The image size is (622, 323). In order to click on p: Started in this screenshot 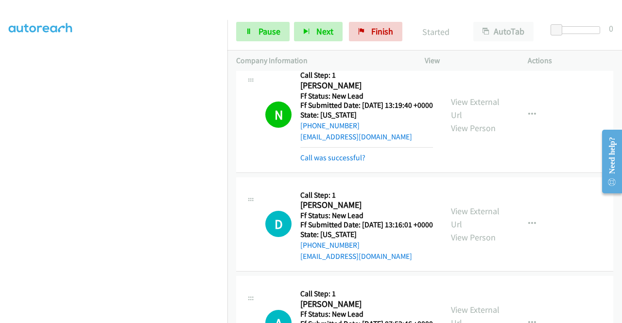, I will do `click(435, 32)`.